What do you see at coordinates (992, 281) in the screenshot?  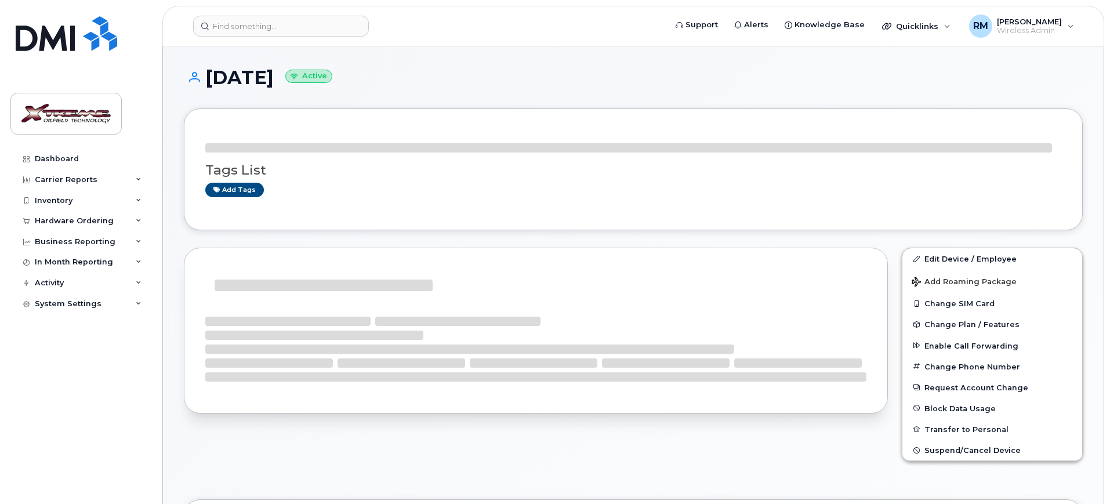 I see `button: Add Roaming Package` at bounding box center [992, 281].